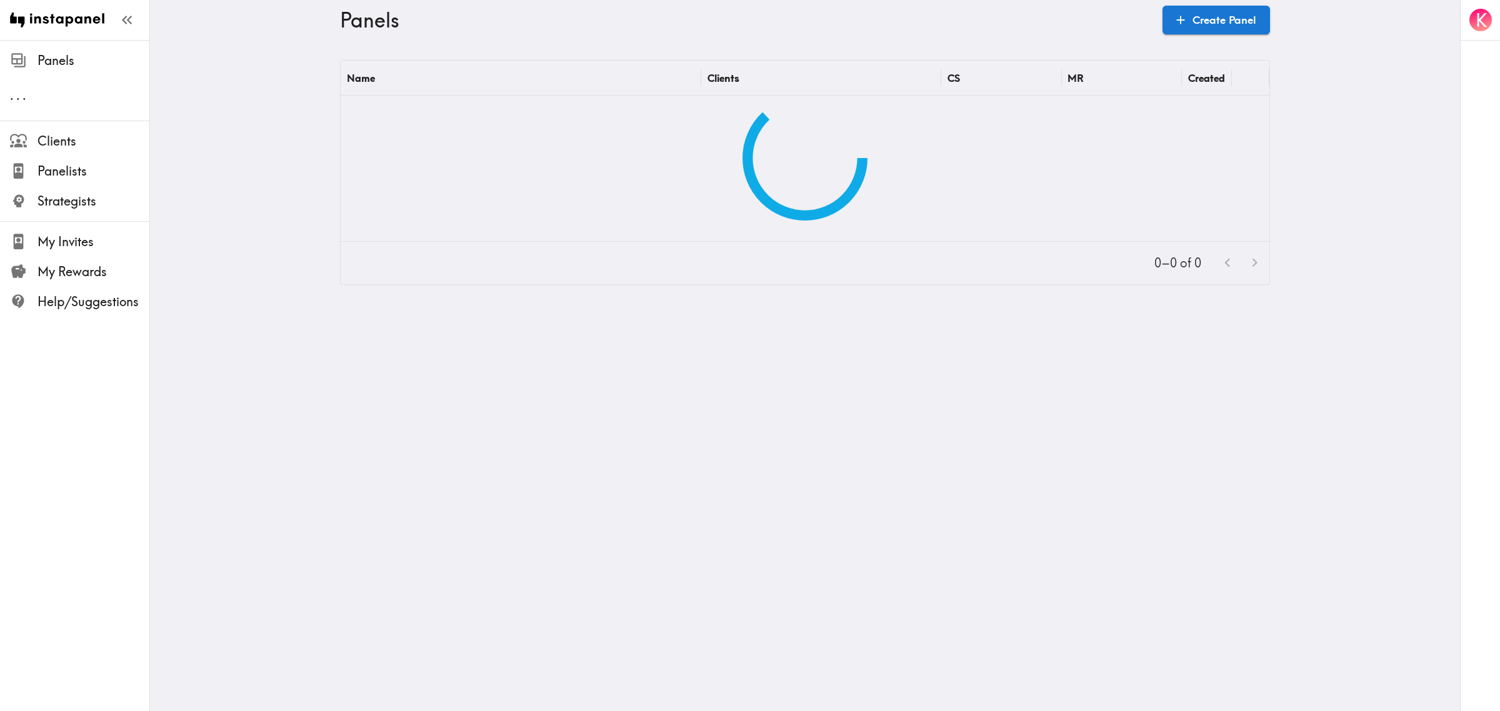  What do you see at coordinates (93, 242) in the screenshot?
I see `span: My Invites` at bounding box center [93, 242].